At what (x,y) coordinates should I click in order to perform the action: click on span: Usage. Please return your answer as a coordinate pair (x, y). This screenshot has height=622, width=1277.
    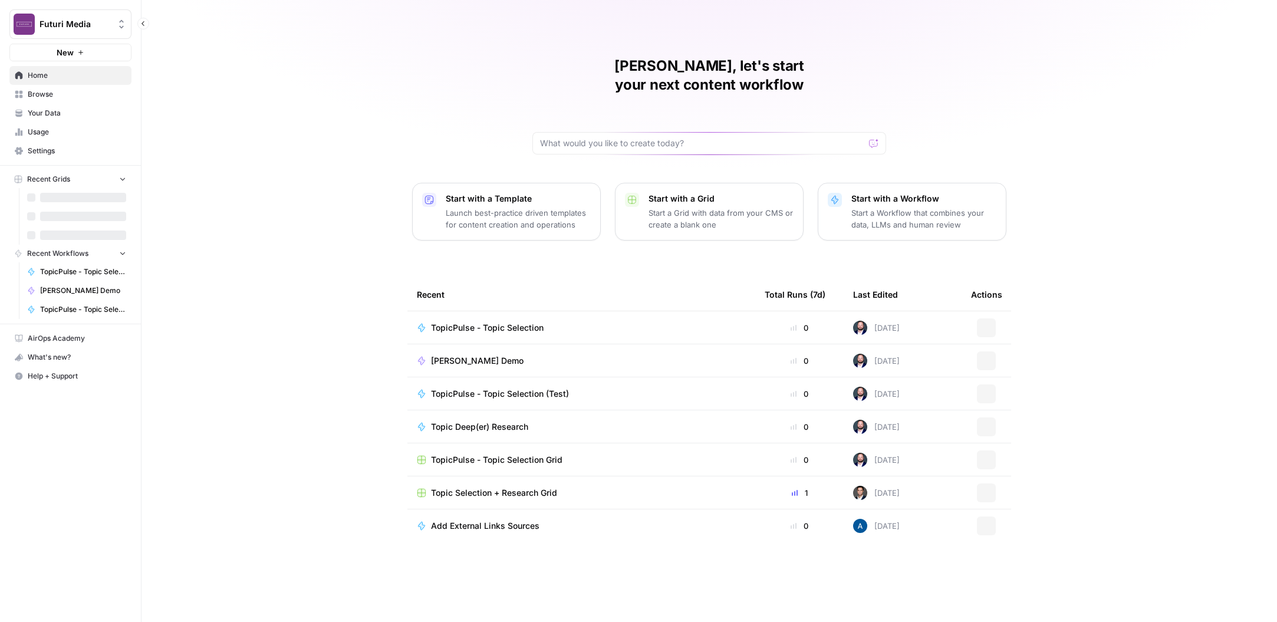
    Looking at the image, I should click on (77, 132).